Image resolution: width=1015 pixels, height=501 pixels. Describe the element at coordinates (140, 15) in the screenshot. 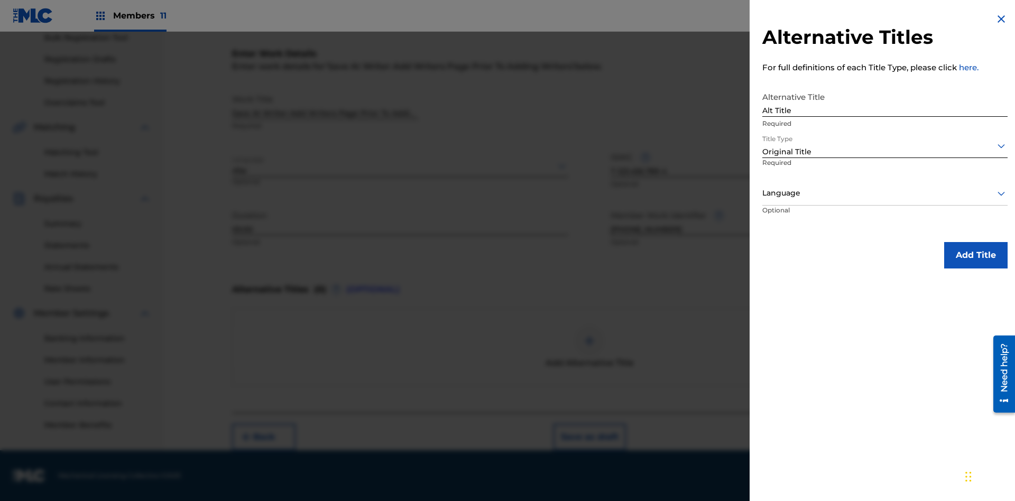

I see `span: Members` at that location.